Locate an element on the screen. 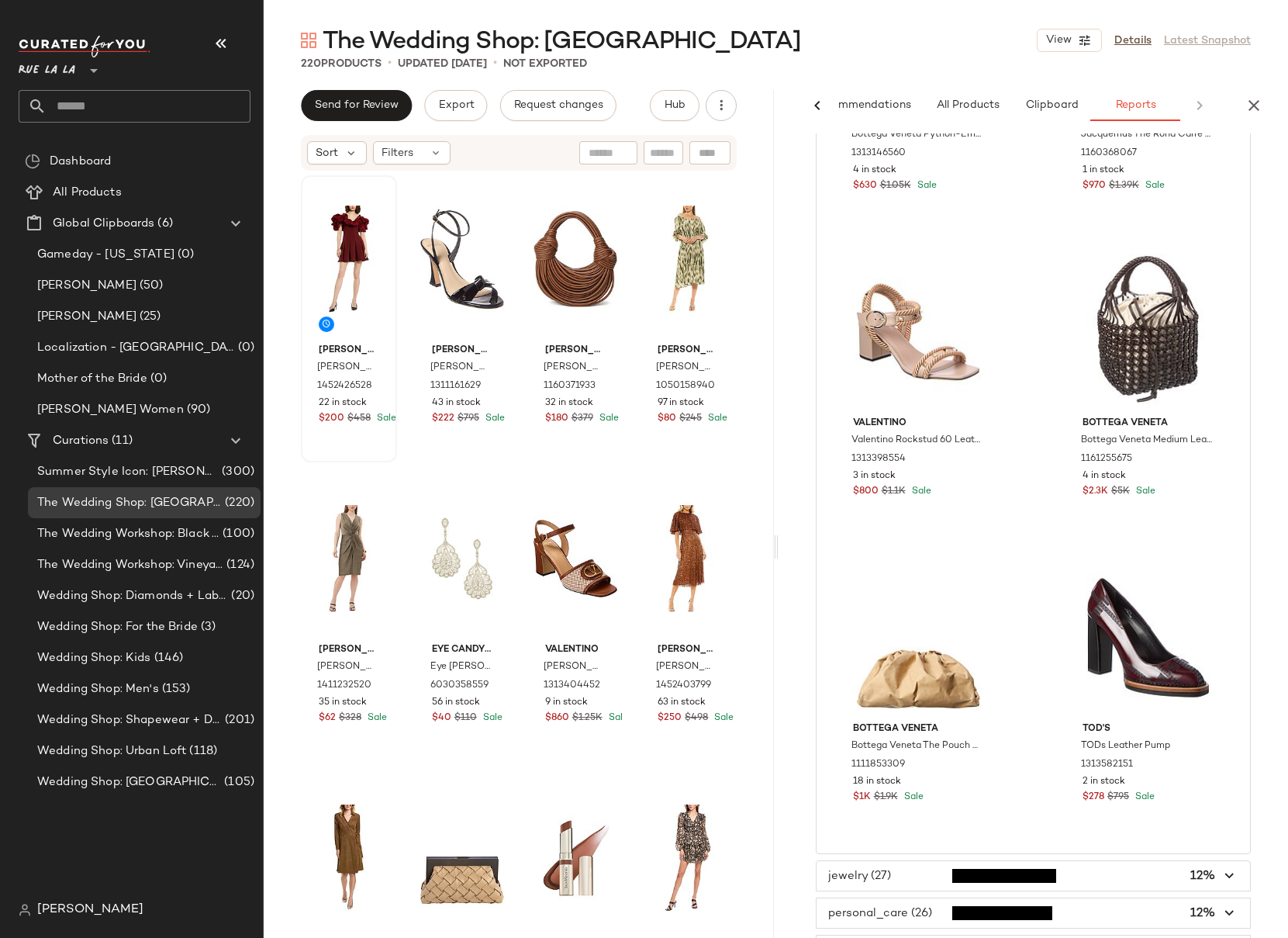 The image size is (1288, 938). span: 1313404452 is located at coordinates (572, 686).